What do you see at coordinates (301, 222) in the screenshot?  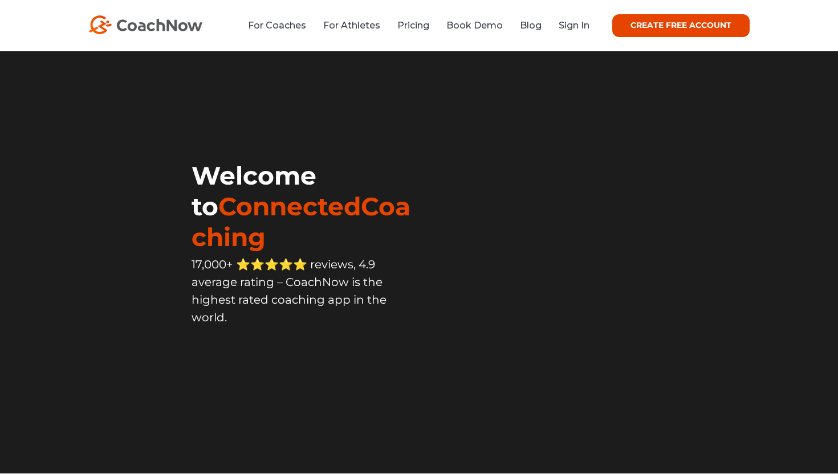 I see `span: ConnectedCoaching` at bounding box center [301, 222].